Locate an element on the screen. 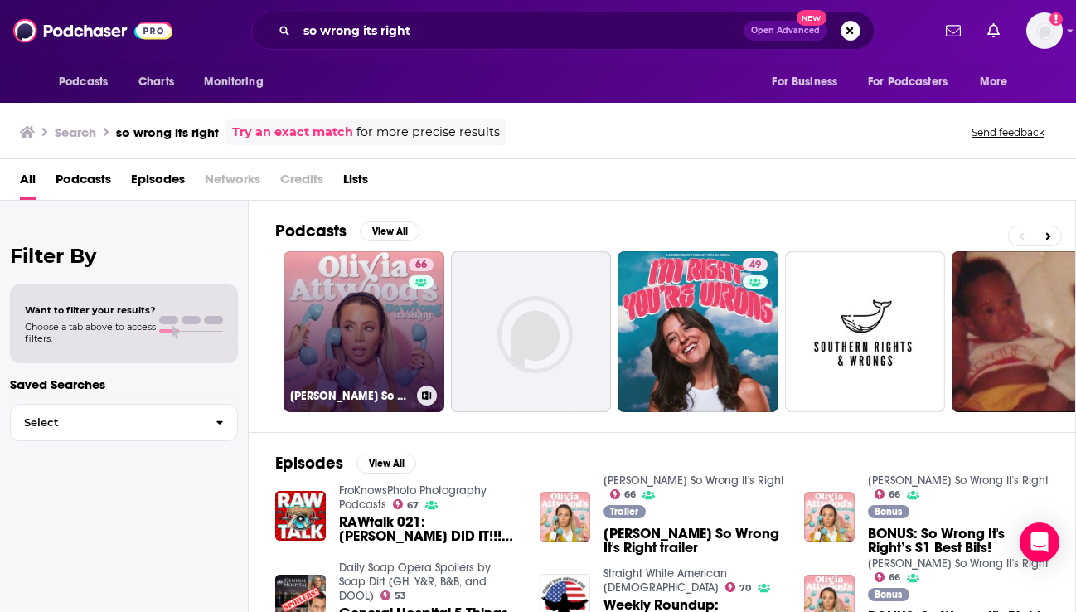  span: 70 is located at coordinates (745, 588).